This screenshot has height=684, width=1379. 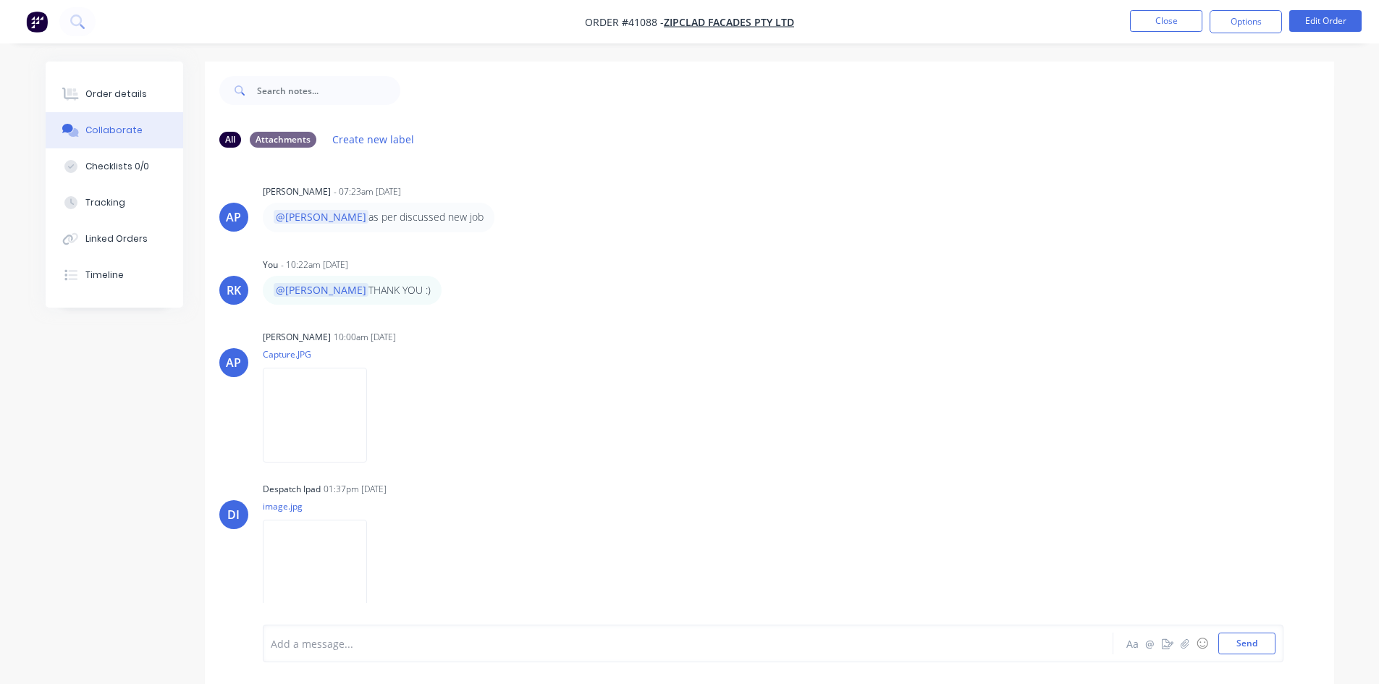 What do you see at coordinates (114, 130) in the screenshot?
I see `div: Collaborate` at bounding box center [114, 130].